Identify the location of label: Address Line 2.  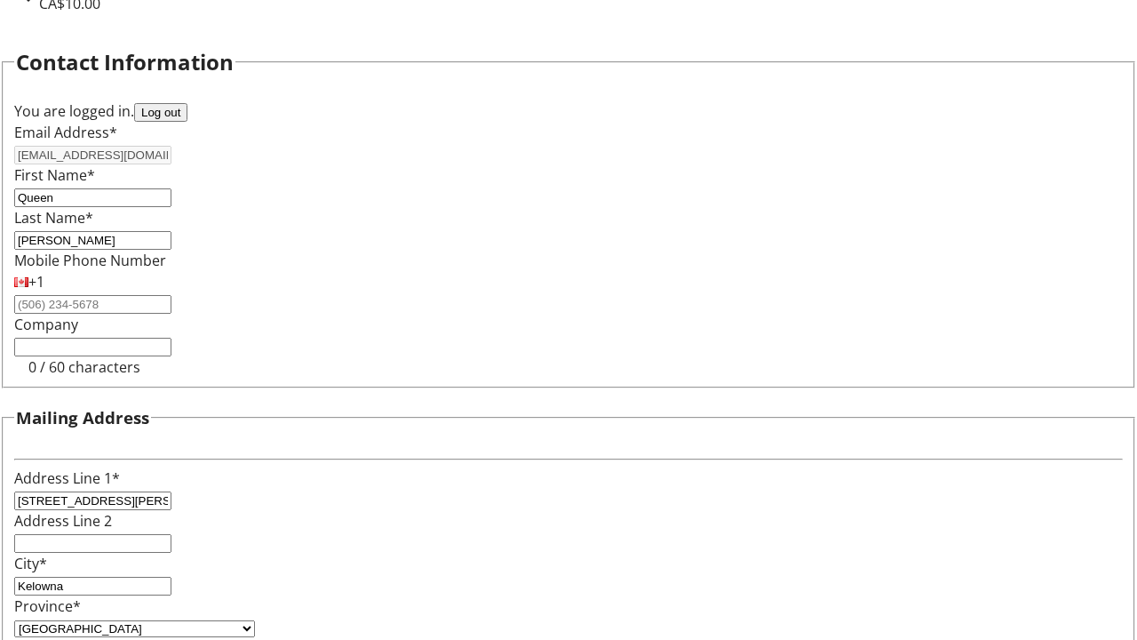
(63, 521).